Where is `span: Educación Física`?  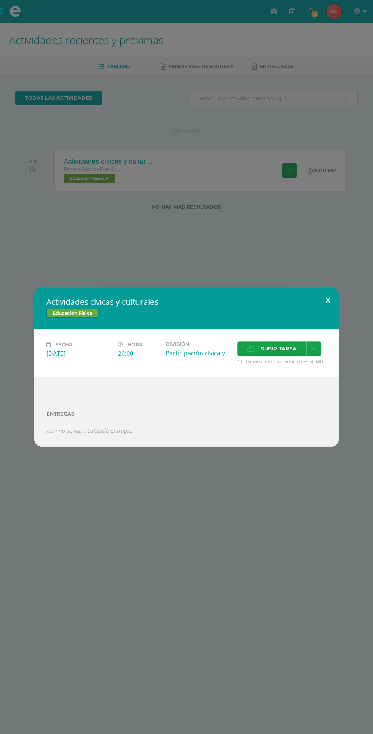 span: Educación Física is located at coordinates (72, 313).